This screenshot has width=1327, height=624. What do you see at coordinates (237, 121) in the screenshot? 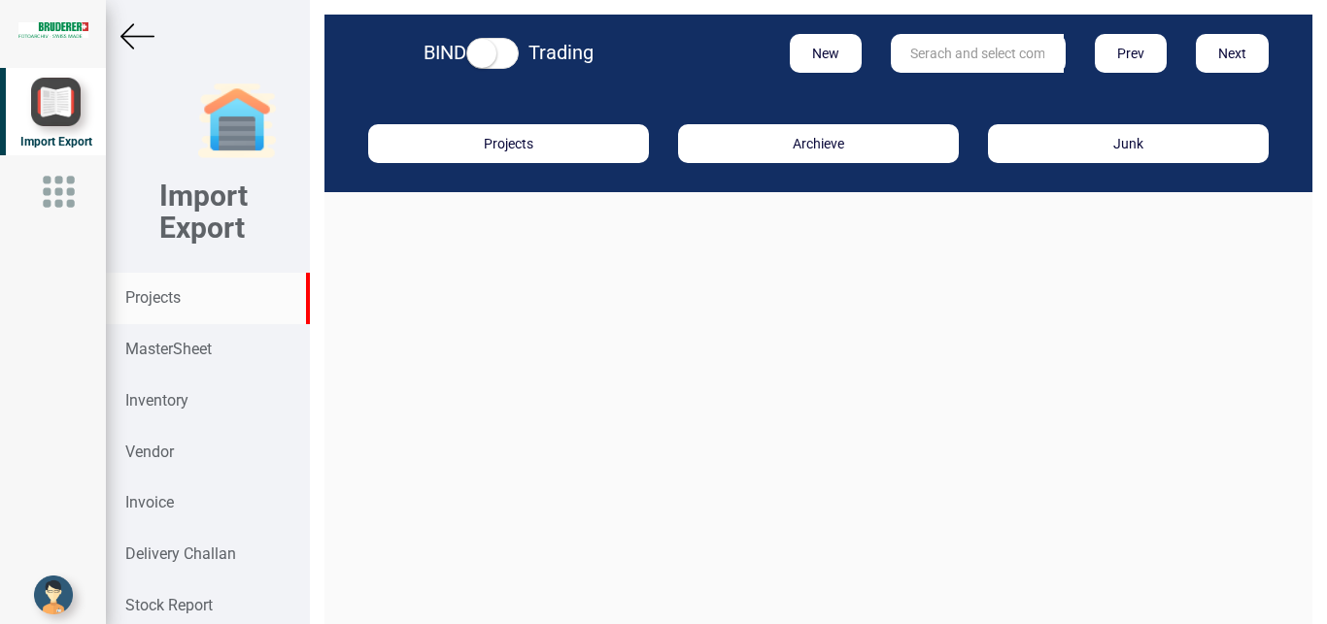
I see `img: garage-closed.png` at bounding box center [237, 121].